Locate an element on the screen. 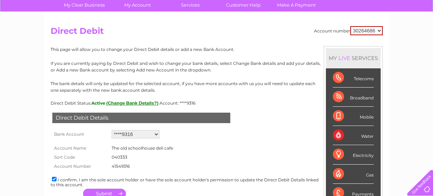  a: Energy is located at coordinates (335, 32).